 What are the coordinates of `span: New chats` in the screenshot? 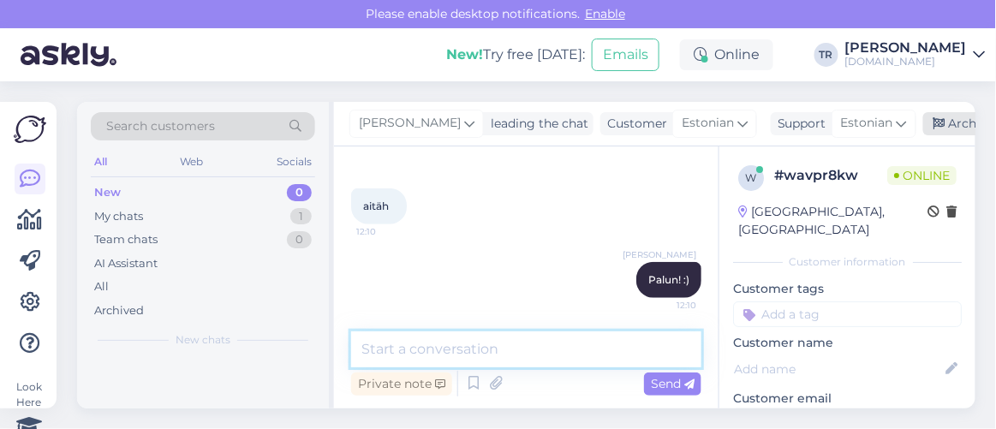 It's located at (203, 340).